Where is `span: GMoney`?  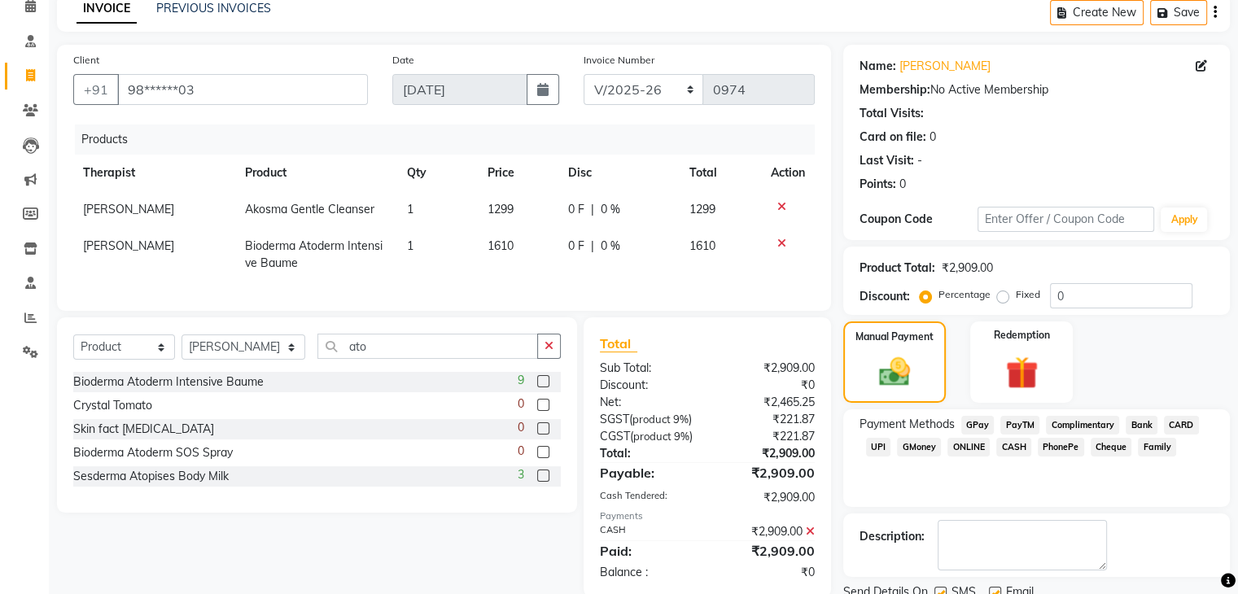
span: GMoney is located at coordinates (919, 447).